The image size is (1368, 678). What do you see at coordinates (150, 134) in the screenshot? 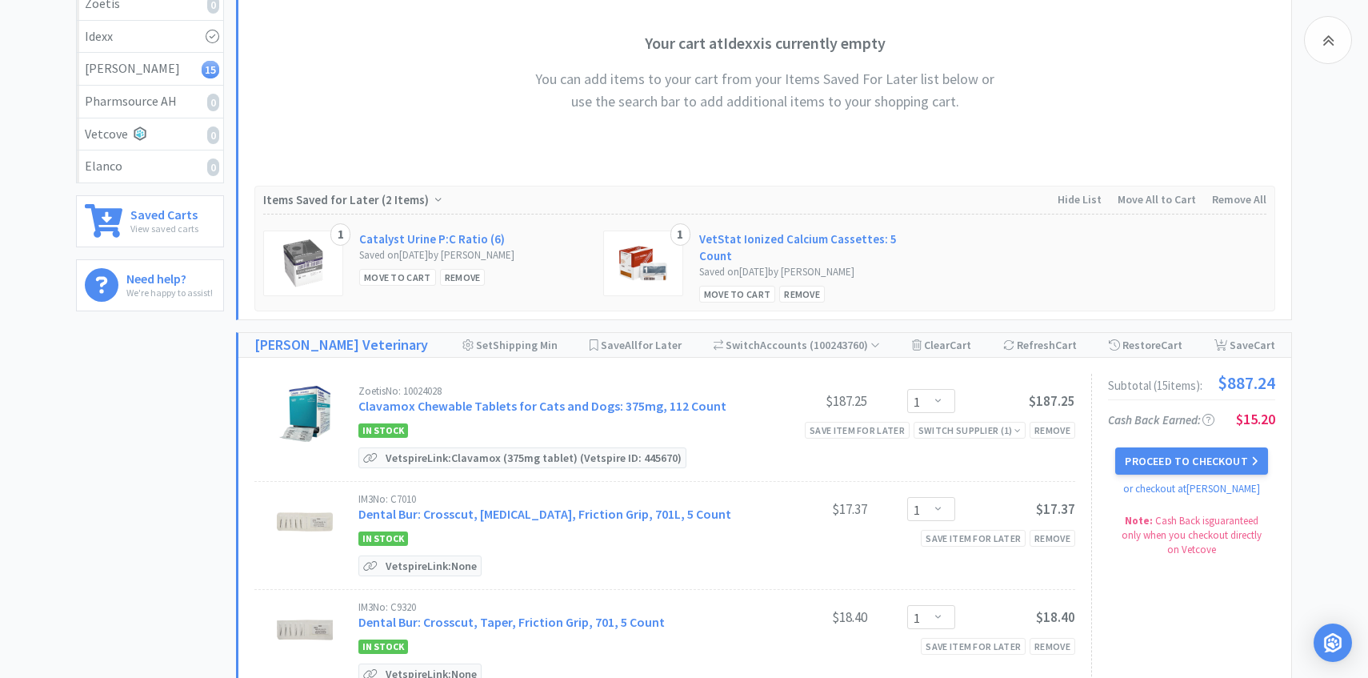
I see `div: Vetcove` at bounding box center [150, 134].